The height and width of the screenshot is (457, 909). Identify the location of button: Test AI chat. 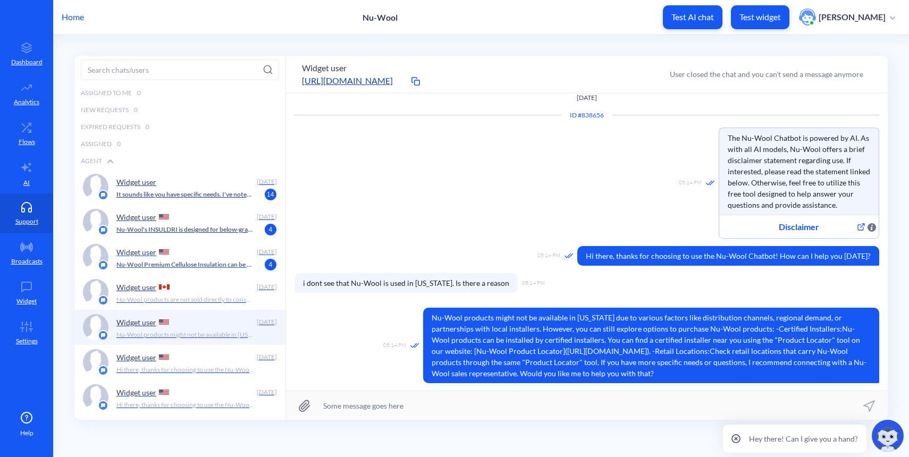
(692, 17).